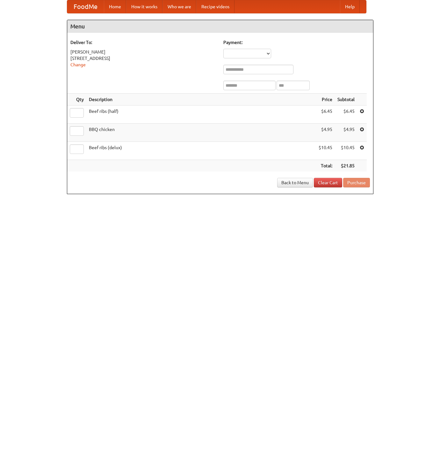  What do you see at coordinates (77, 100) in the screenshot?
I see `th: Qty` at bounding box center [77, 100].